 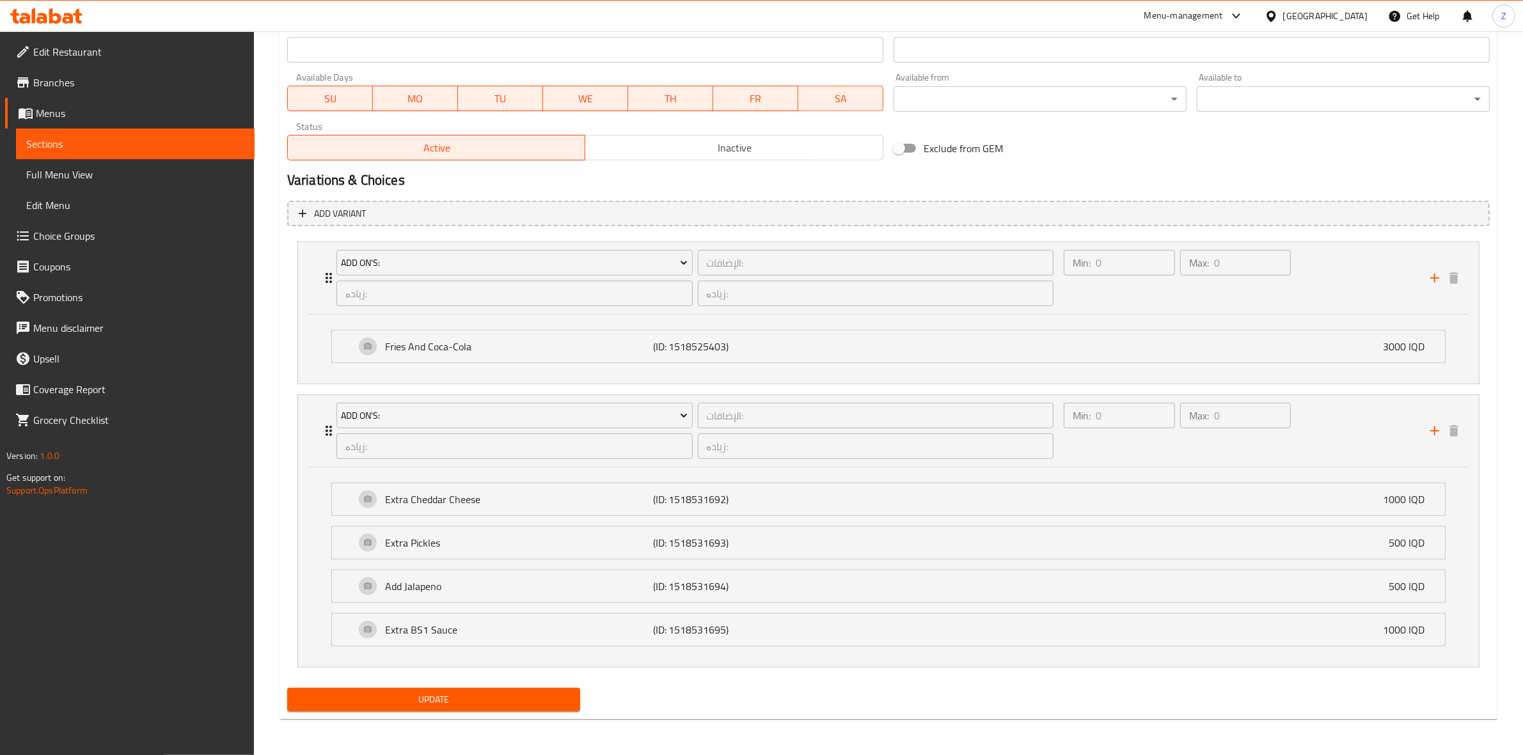 I want to click on span: Menus, so click(x=140, y=113).